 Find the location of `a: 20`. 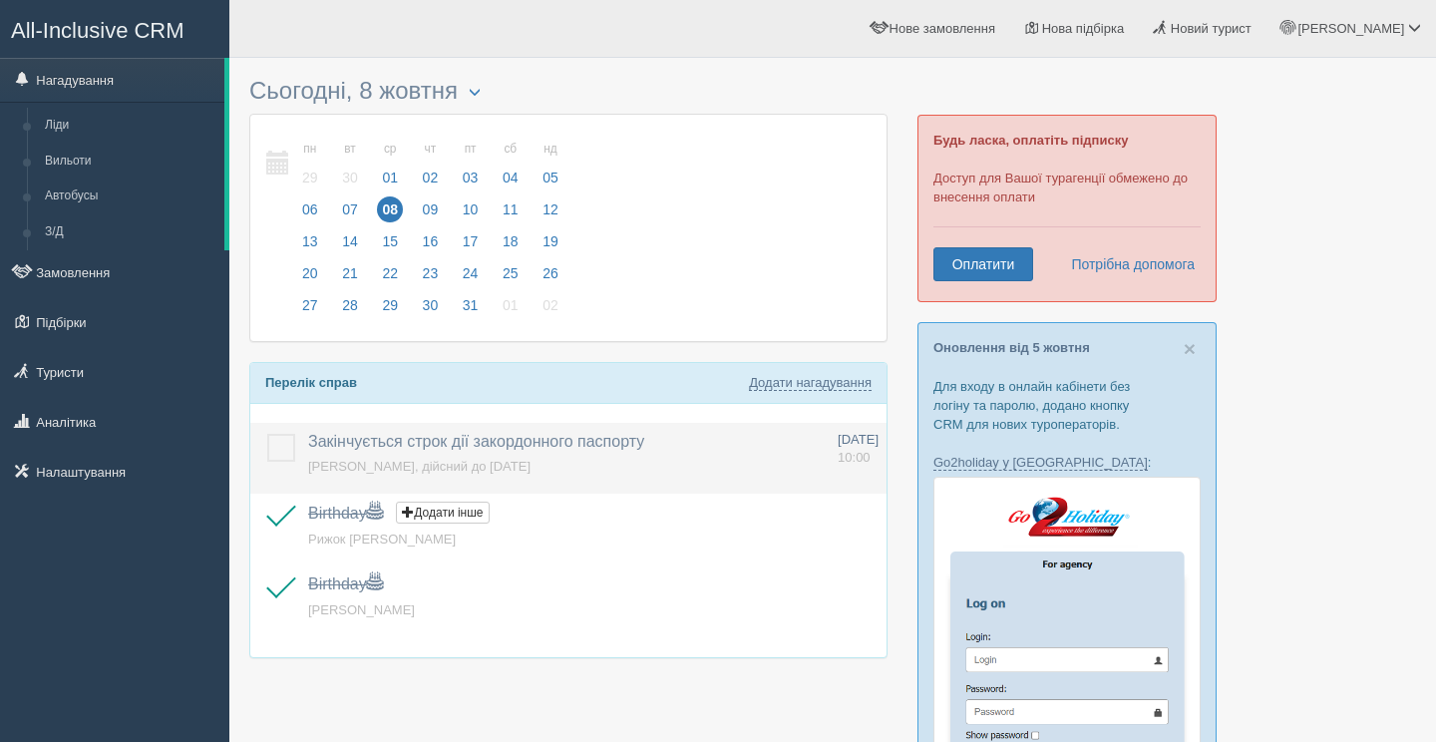

a: 20 is located at coordinates (310, 278).